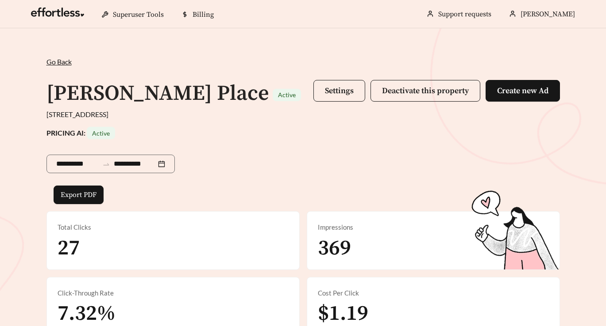 This screenshot has height=326, width=606. Describe the element at coordinates (433, 293) in the screenshot. I see `div: Cost Per Click` at that location.